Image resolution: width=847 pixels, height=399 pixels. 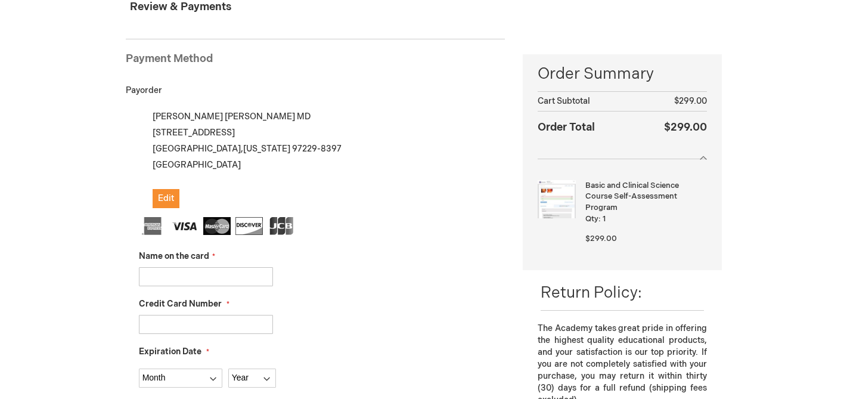 I want to click on img: Discover, so click(x=249, y=226).